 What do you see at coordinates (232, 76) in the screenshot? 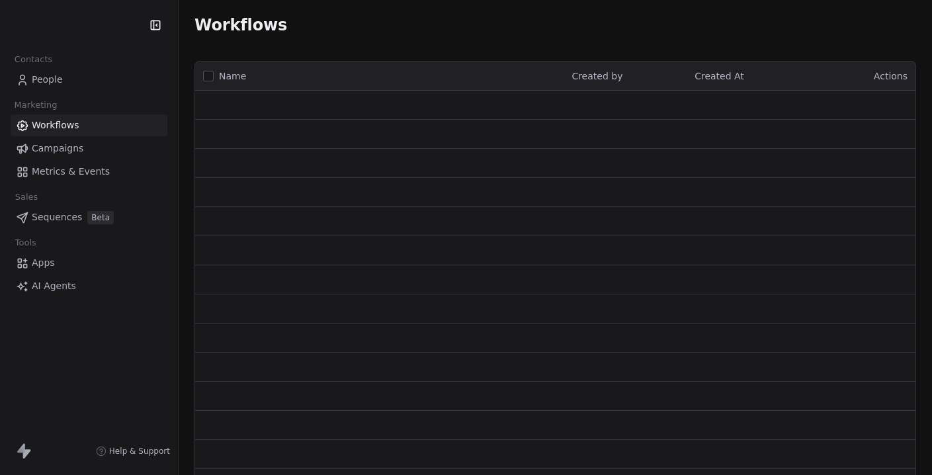
I see `span: Name` at bounding box center [232, 76].